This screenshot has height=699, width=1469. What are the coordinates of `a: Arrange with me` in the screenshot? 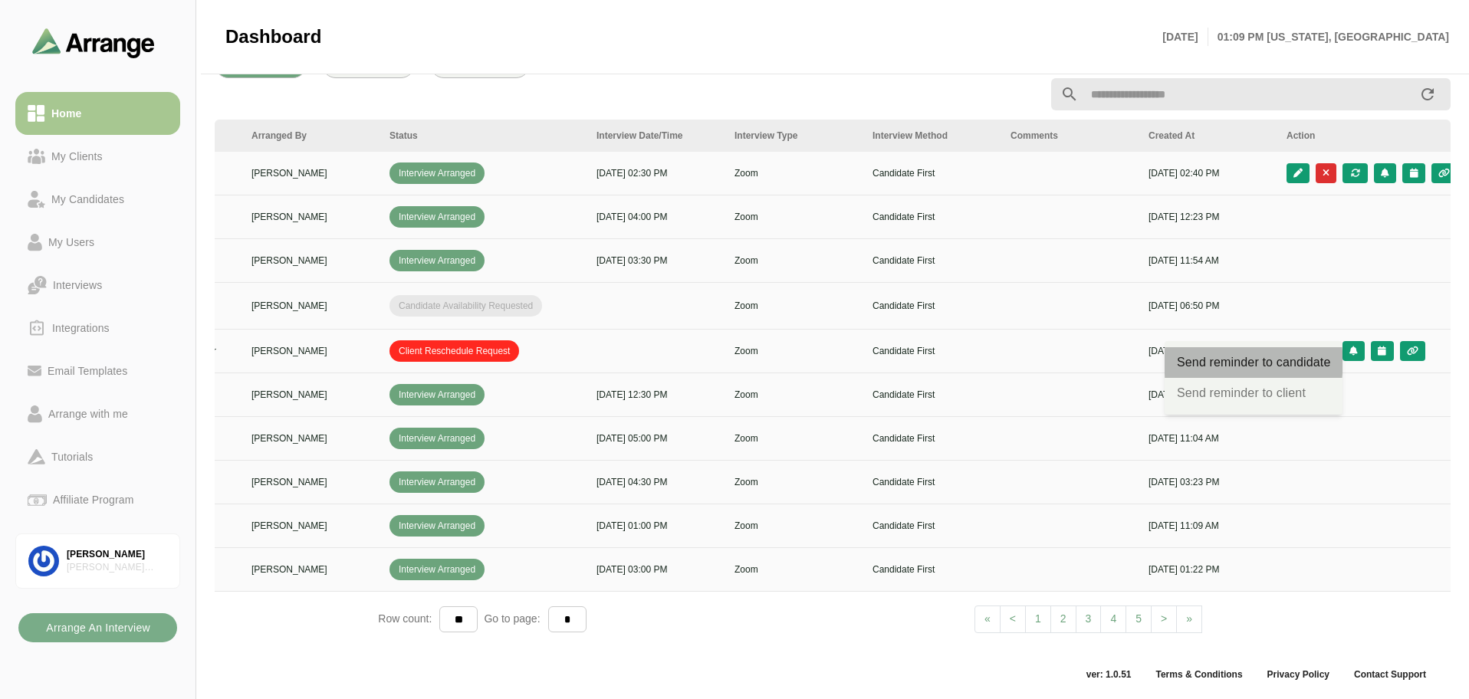 It's located at (97, 414).